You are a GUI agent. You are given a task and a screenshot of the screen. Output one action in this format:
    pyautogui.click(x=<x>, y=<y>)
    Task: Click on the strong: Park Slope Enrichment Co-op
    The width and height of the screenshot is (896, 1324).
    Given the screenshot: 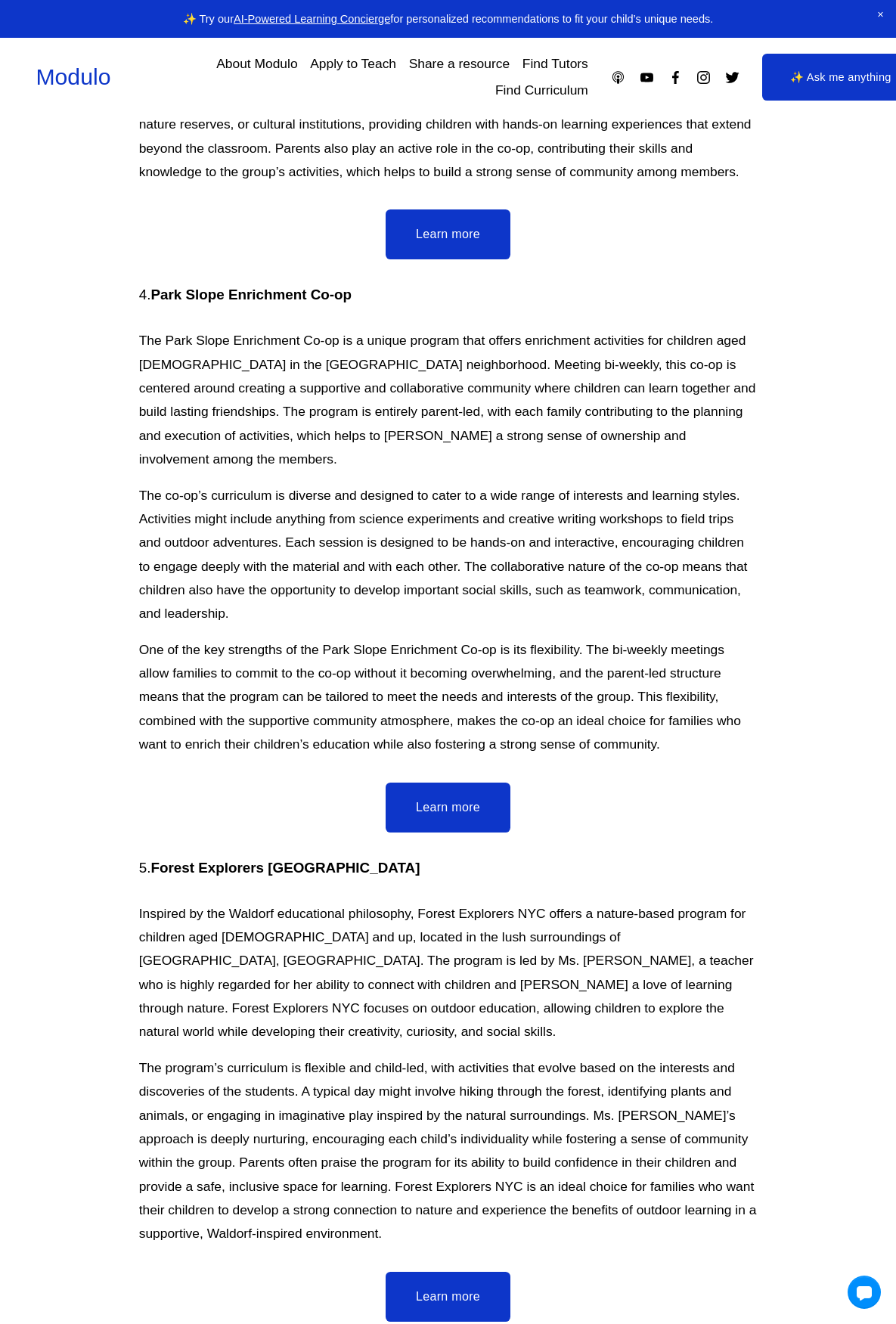 What is the action you would take?
    pyautogui.click(x=251, y=294)
    